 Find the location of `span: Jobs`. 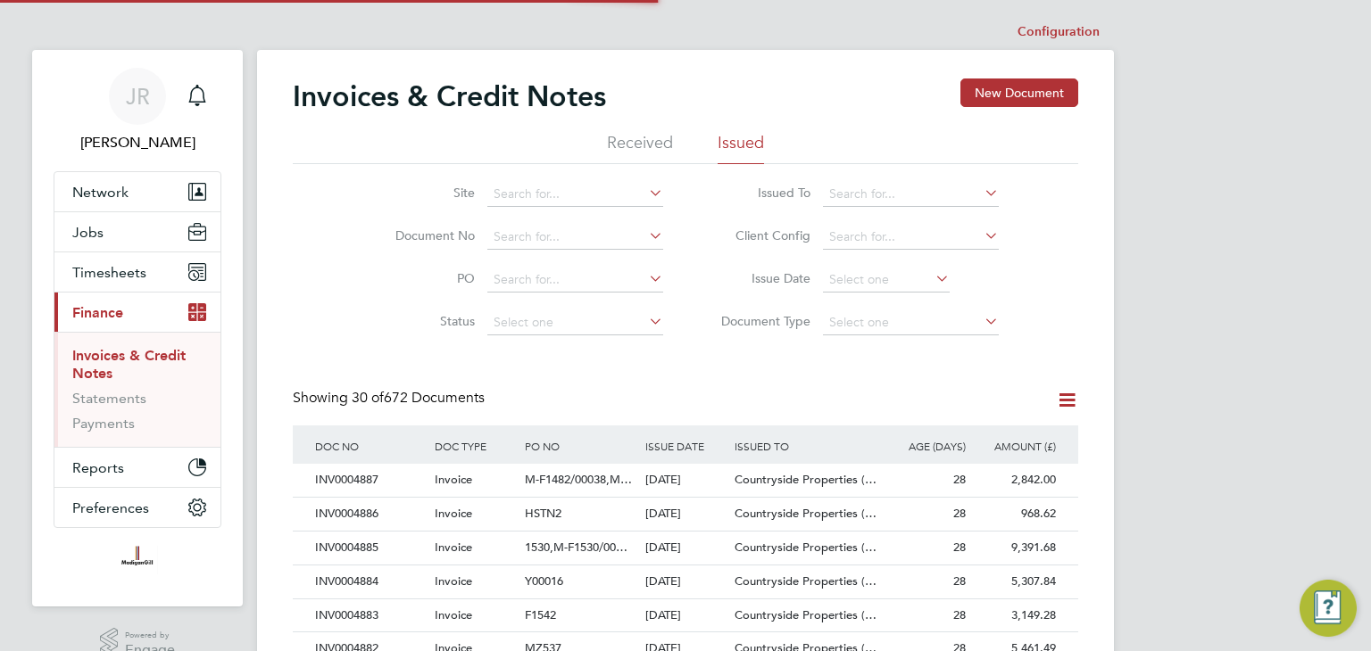

span: Jobs is located at coordinates (87, 232).